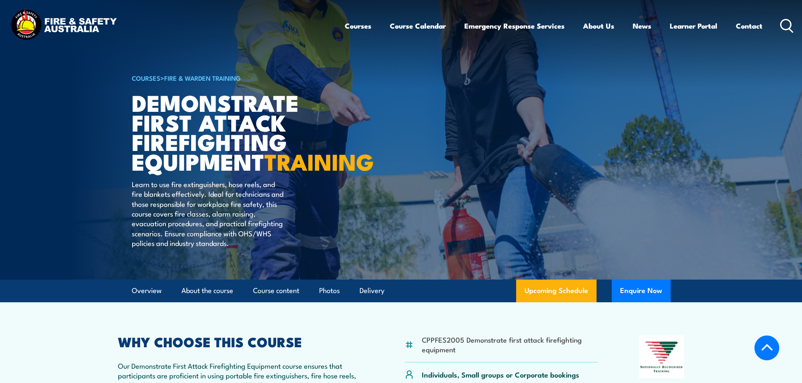  I want to click on a: Learner Portal, so click(693, 26).